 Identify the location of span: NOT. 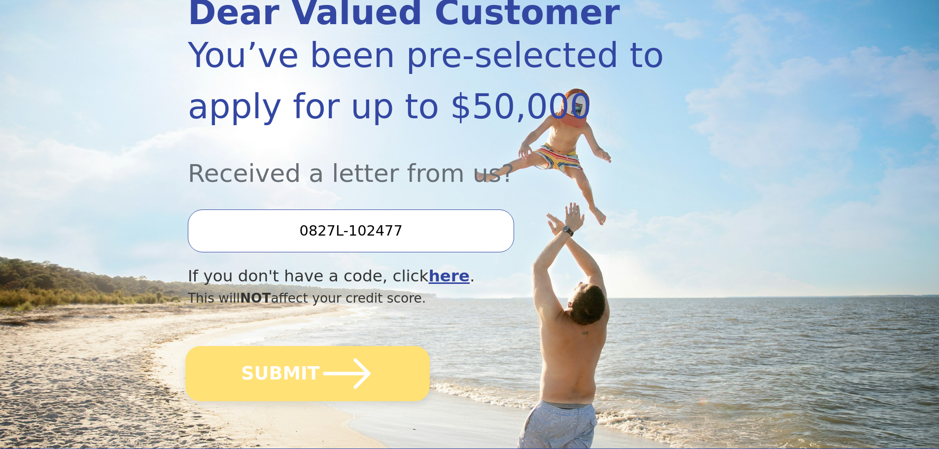
(255, 298).